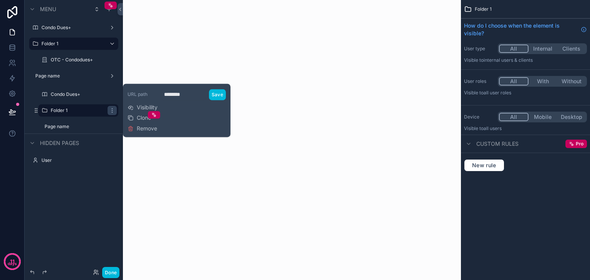 This screenshot has width=590, height=280. Describe the element at coordinates (484, 166) in the screenshot. I see `span: New rule` at that location.